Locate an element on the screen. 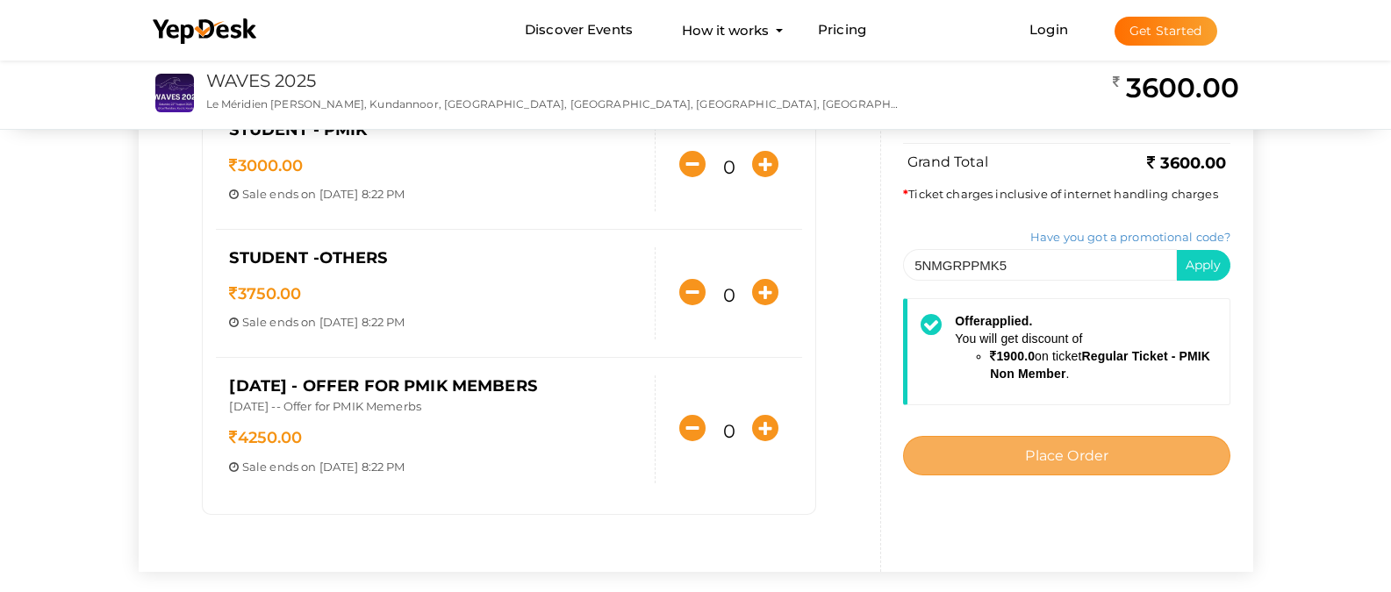 Image resolution: width=1391 pixels, height=592 pixels. span: Student -Others is located at coordinates (308, 258).